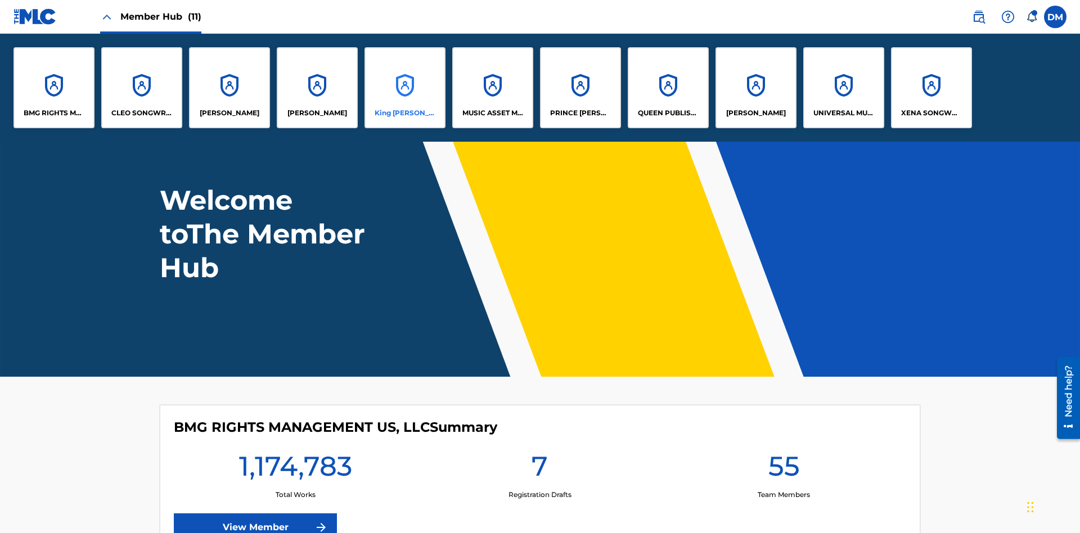 The image size is (1080, 533). I want to click on div: Help, so click(1008, 17).